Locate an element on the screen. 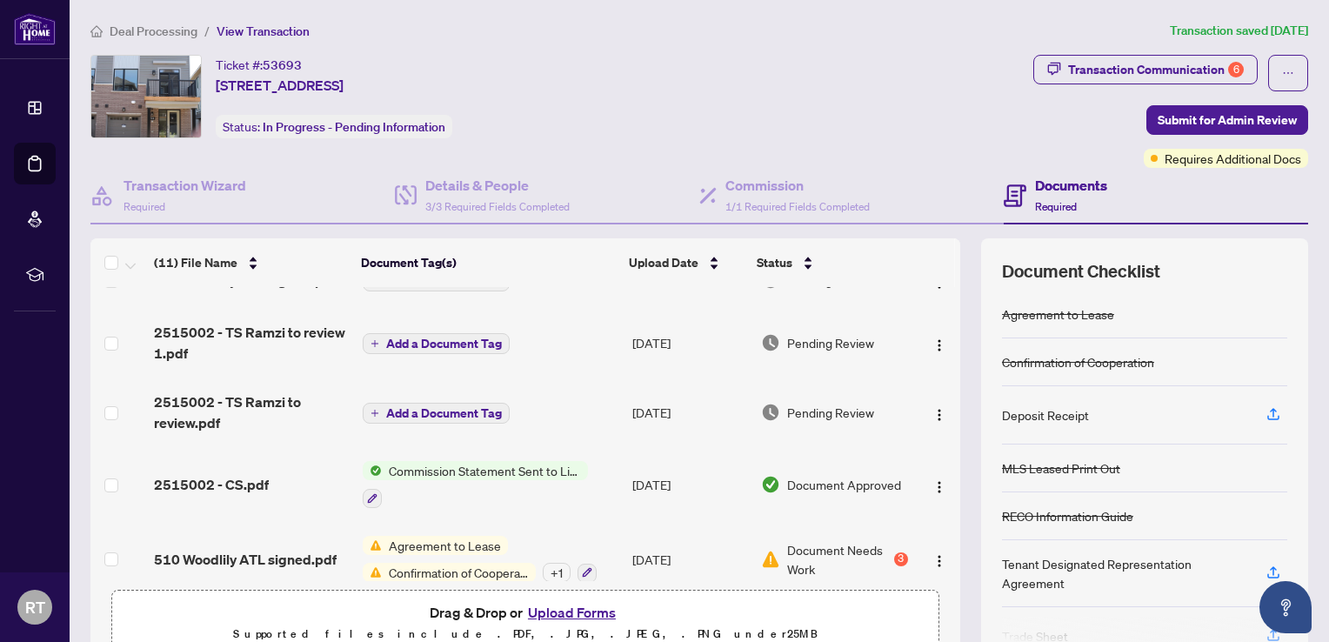 The width and height of the screenshot is (1329, 642). span: home is located at coordinates (97, 31).